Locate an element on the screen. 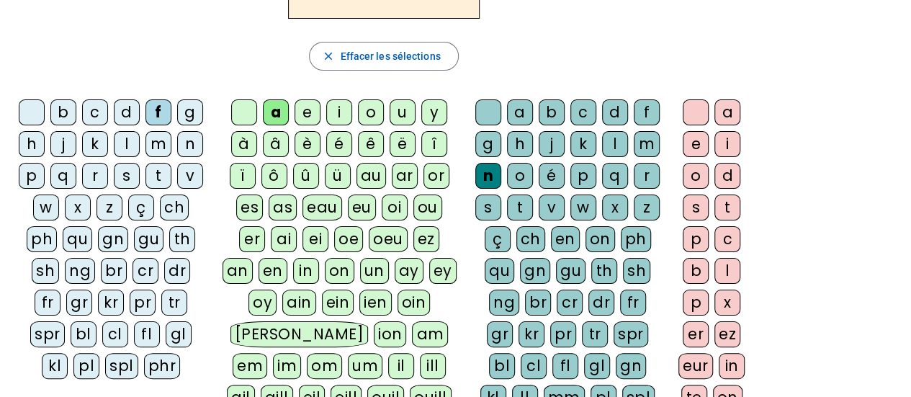 This screenshot has height=397, width=911. div: g is located at coordinates (190, 112).